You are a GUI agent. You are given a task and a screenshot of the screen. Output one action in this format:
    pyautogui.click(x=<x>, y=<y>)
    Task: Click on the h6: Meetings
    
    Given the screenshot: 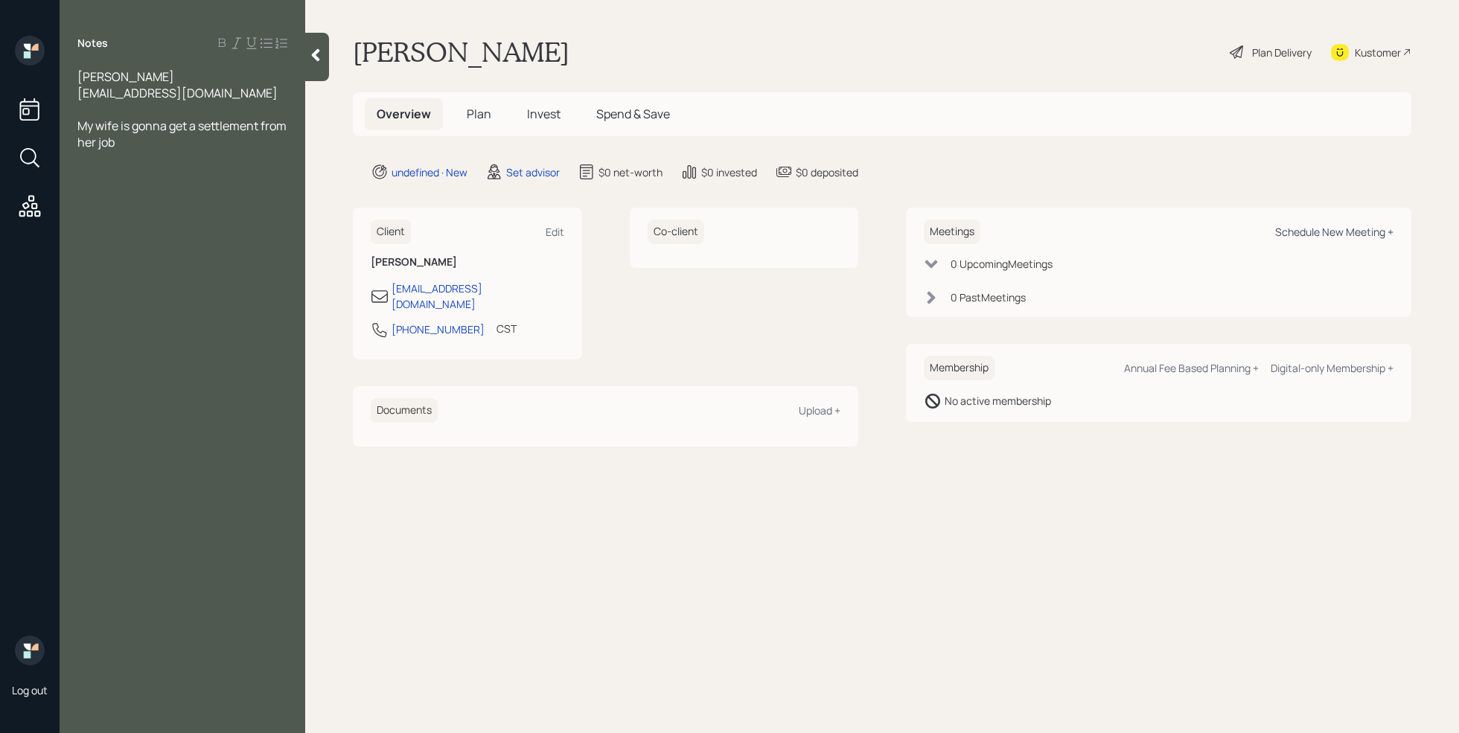 What is the action you would take?
    pyautogui.click(x=952, y=231)
    